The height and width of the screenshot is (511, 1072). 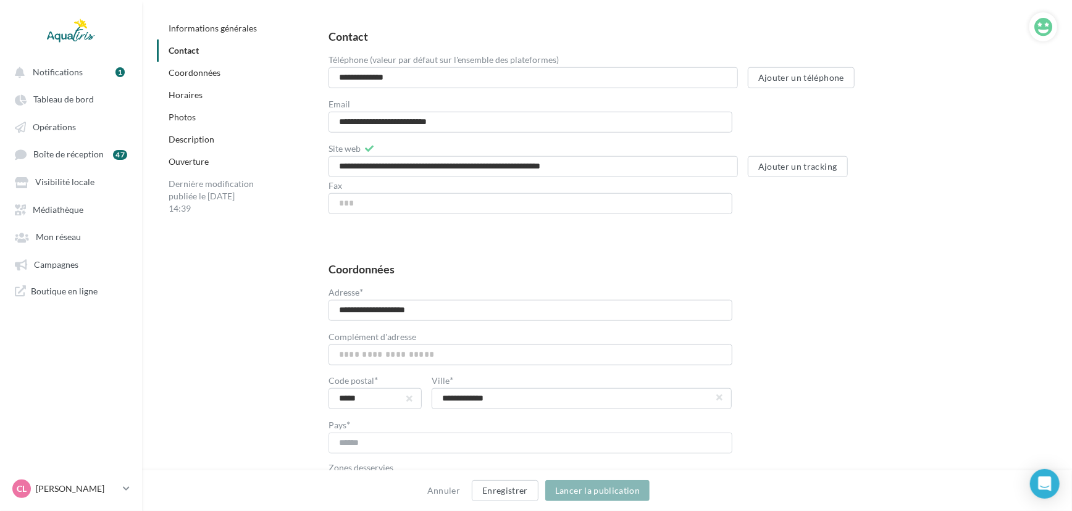 What do you see at coordinates (191, 139) in the screenshot?
I see `a: Description` at bounding box center [191, 139].